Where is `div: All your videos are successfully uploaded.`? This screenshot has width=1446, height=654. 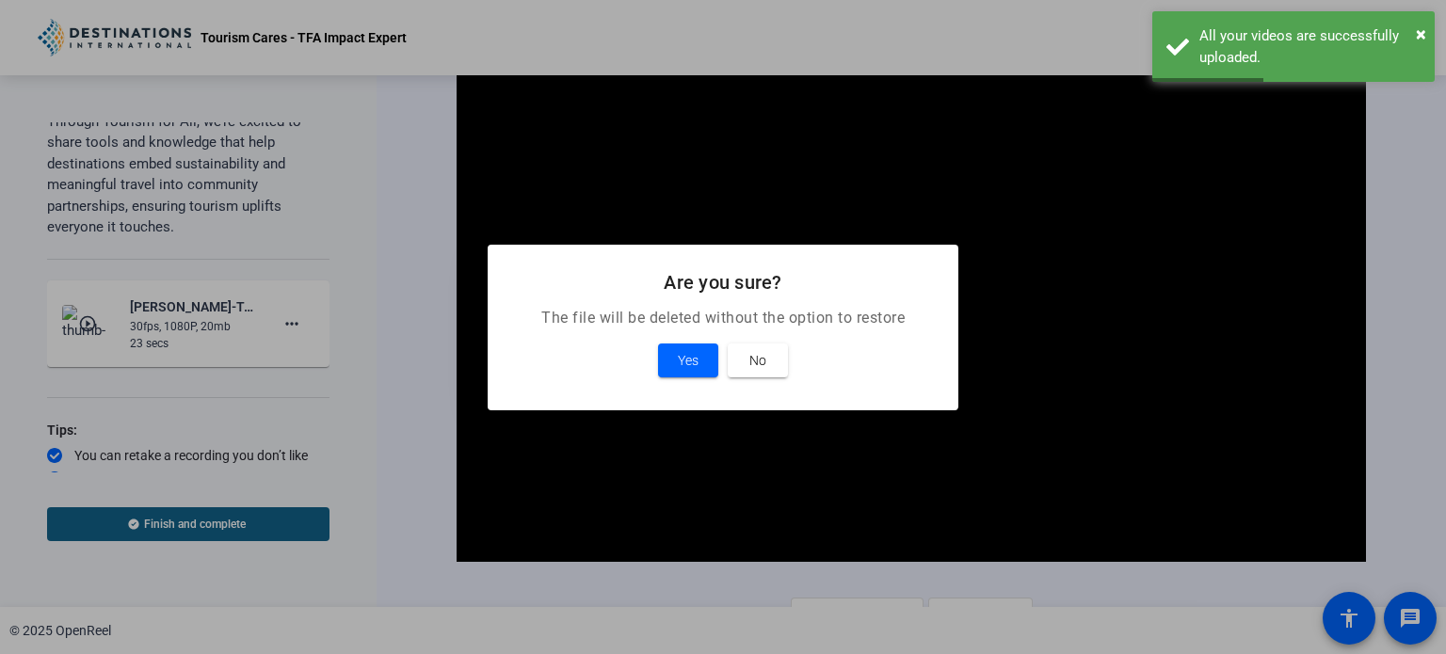
div: All your videos are successfully uploaded. is located at coordinates (1310, 46).